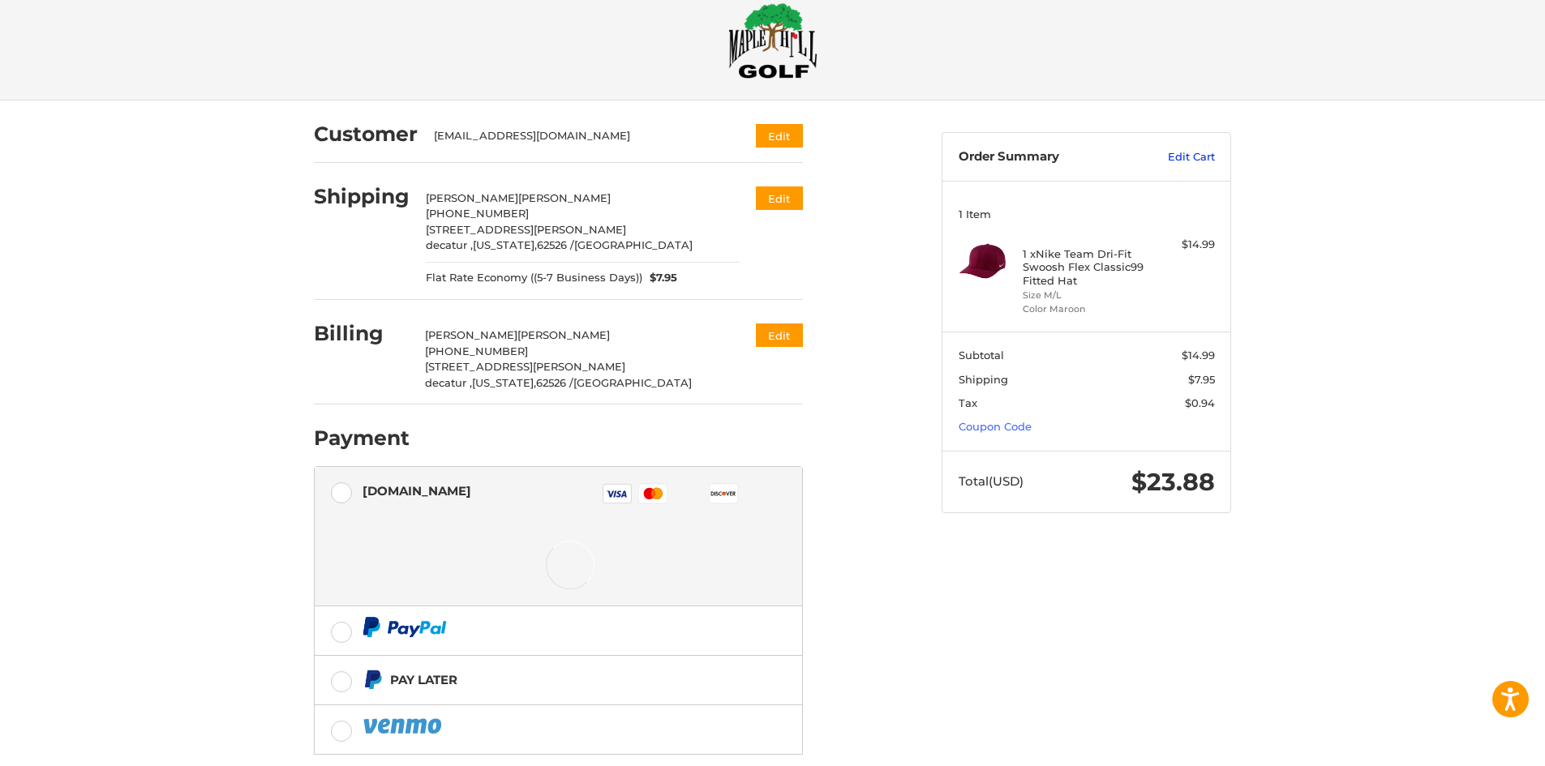  What do you see at coordinates (362, 196) in the screenshot?
I see `h2: Shipping` at bounding box center [362, 196].